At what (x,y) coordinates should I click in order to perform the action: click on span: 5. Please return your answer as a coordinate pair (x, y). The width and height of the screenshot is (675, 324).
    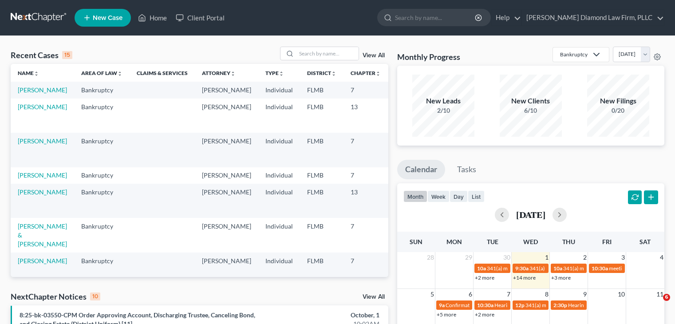
    Looking at the image, I should click on (433, 294).